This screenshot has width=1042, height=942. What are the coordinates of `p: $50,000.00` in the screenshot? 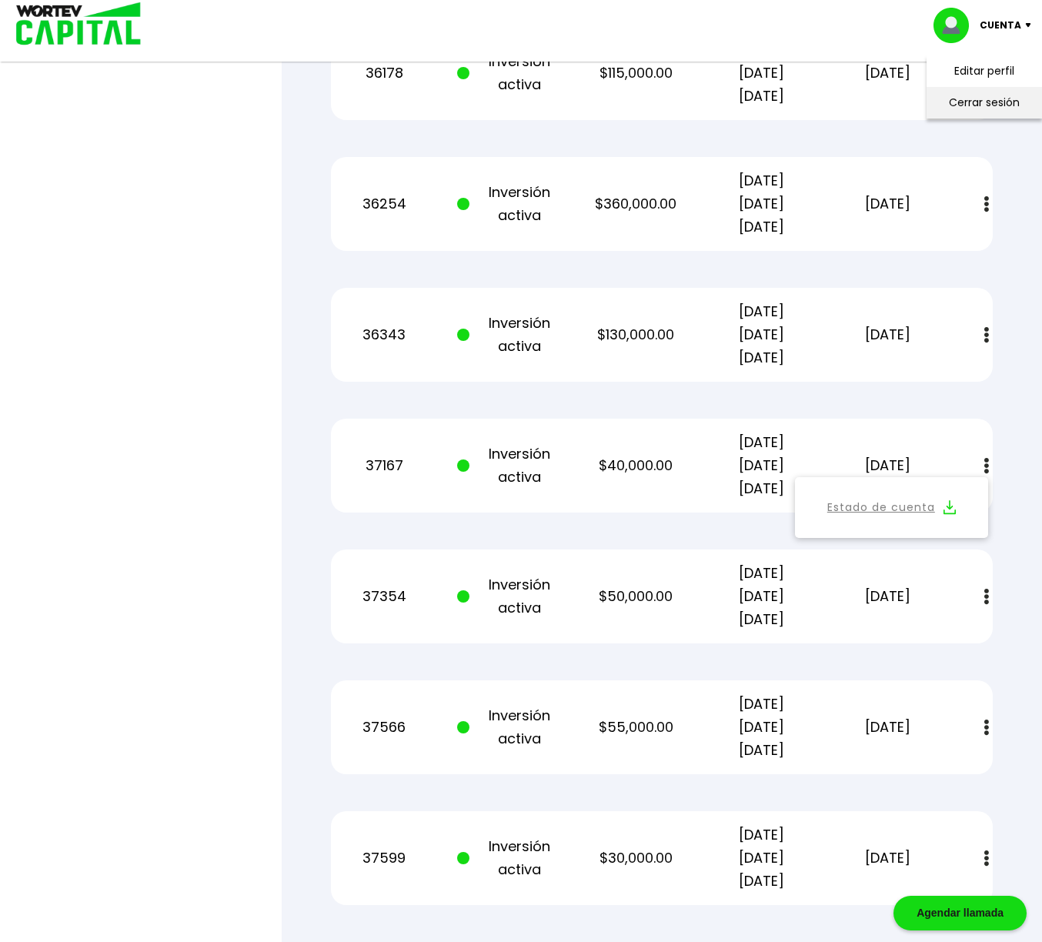 It's located at (636, 596).